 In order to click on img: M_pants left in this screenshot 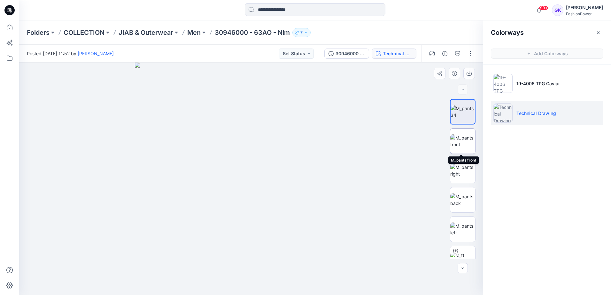, I will do `click(463, 229)`.